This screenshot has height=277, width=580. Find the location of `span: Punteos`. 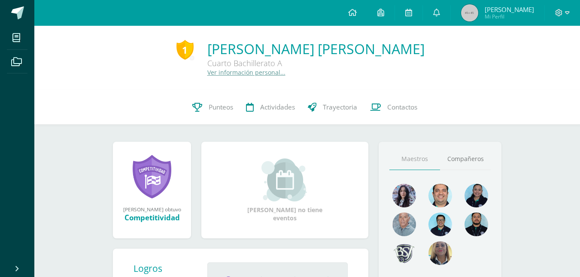

span: Punteos is located at coordinates (221, 107).